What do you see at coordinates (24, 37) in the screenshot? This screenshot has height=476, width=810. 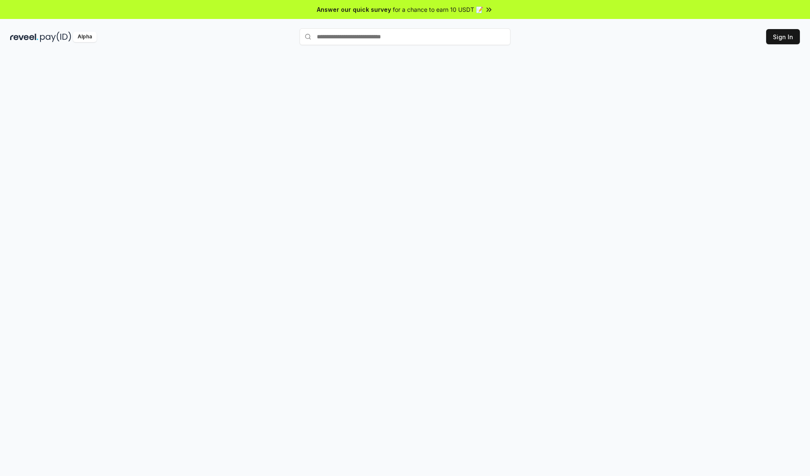 I see `img: reveel_dark` at bounding box center [24, 37].